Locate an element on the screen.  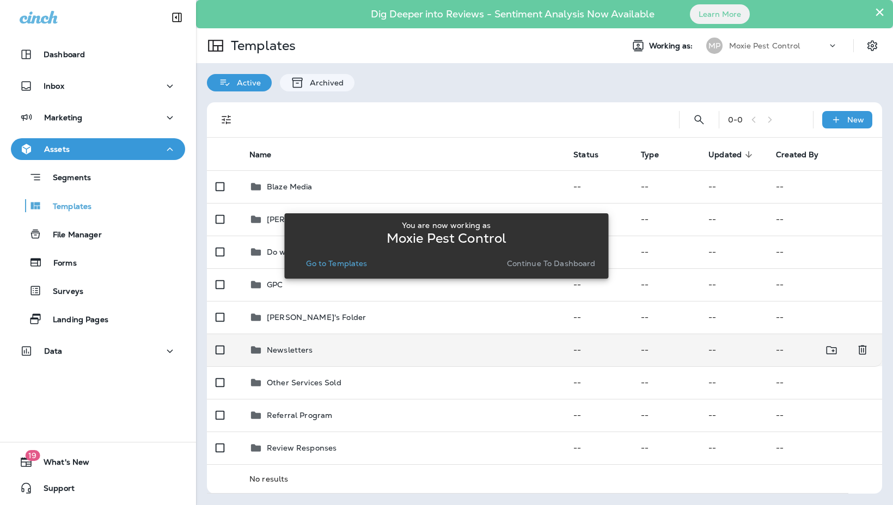
div: MP is located at coordinates (714, 46).